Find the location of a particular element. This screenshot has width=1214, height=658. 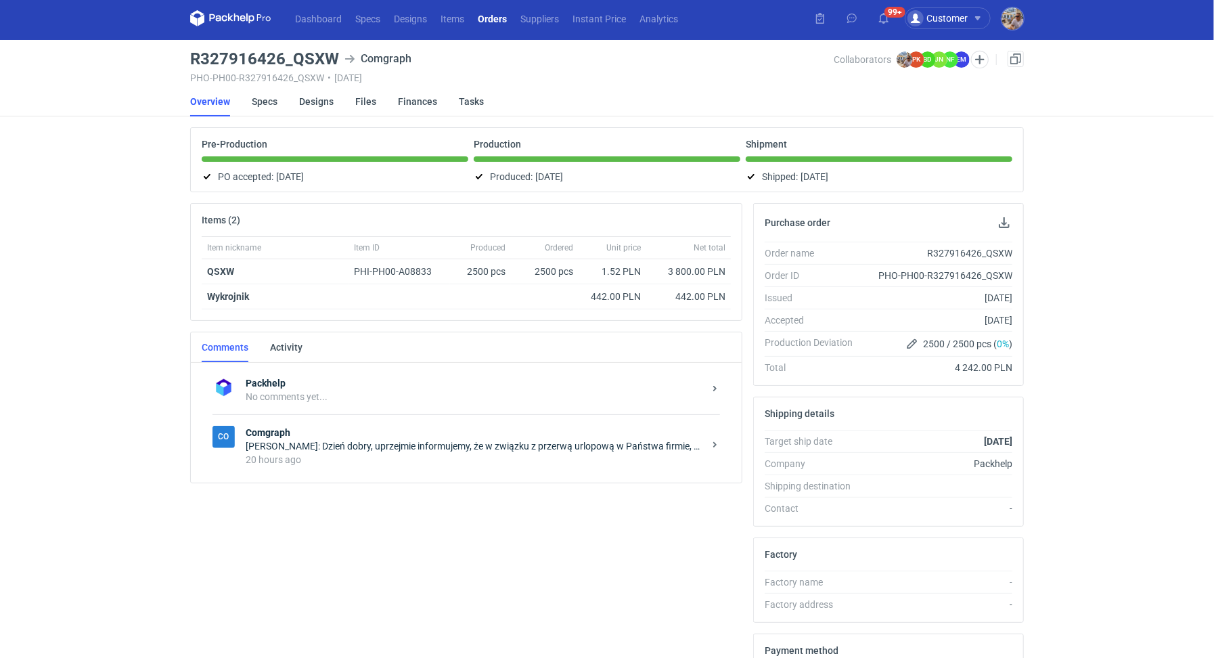

div: Factory address is located at coordinates (814, 604).